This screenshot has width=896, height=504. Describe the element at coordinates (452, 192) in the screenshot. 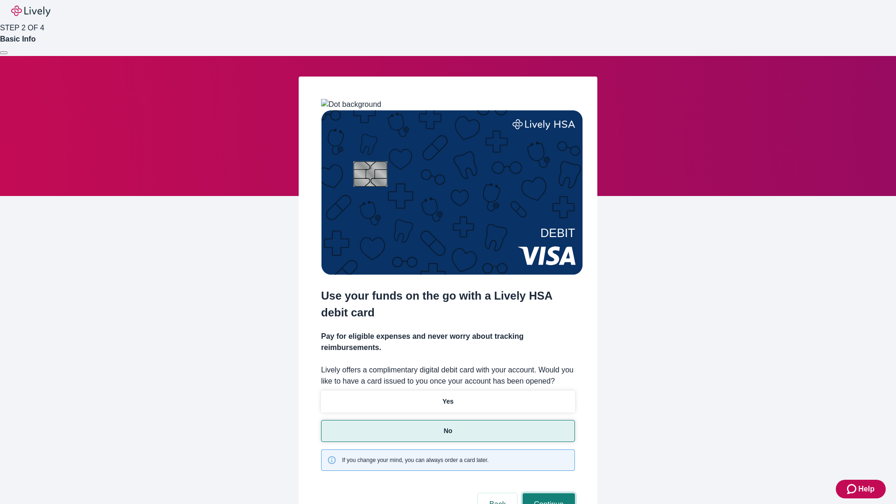

I see `img: Debit card` at that location.